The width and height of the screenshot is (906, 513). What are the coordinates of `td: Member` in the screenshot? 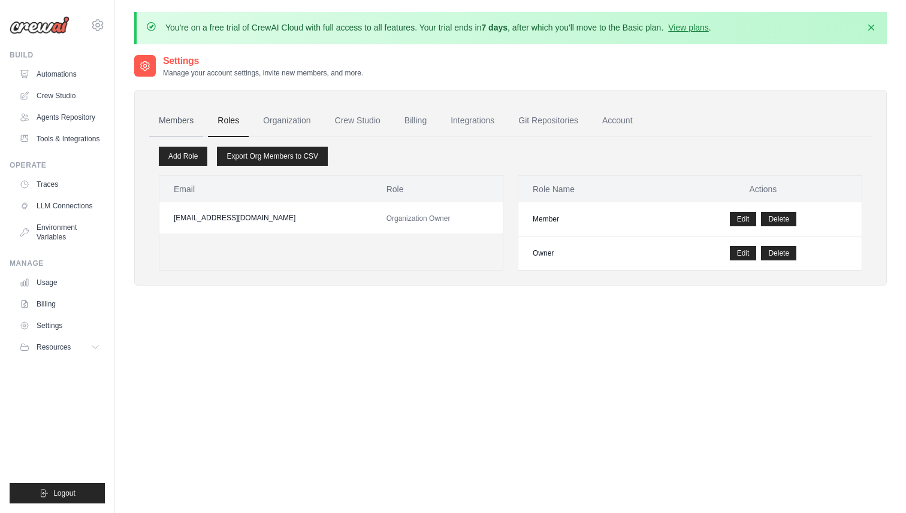 It's located at (591, 219).